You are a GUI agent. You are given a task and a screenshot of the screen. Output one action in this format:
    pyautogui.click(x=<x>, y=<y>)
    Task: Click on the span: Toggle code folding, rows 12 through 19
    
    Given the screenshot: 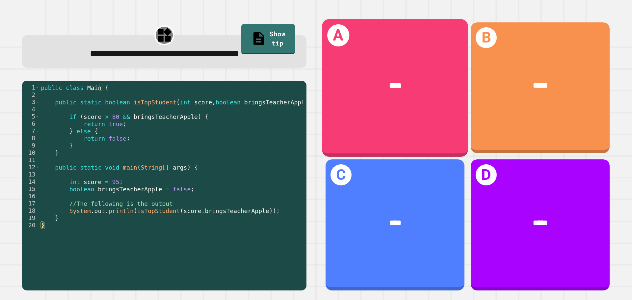 What is the action you would take?
    pyautogui.click(x=38, y=167)
    